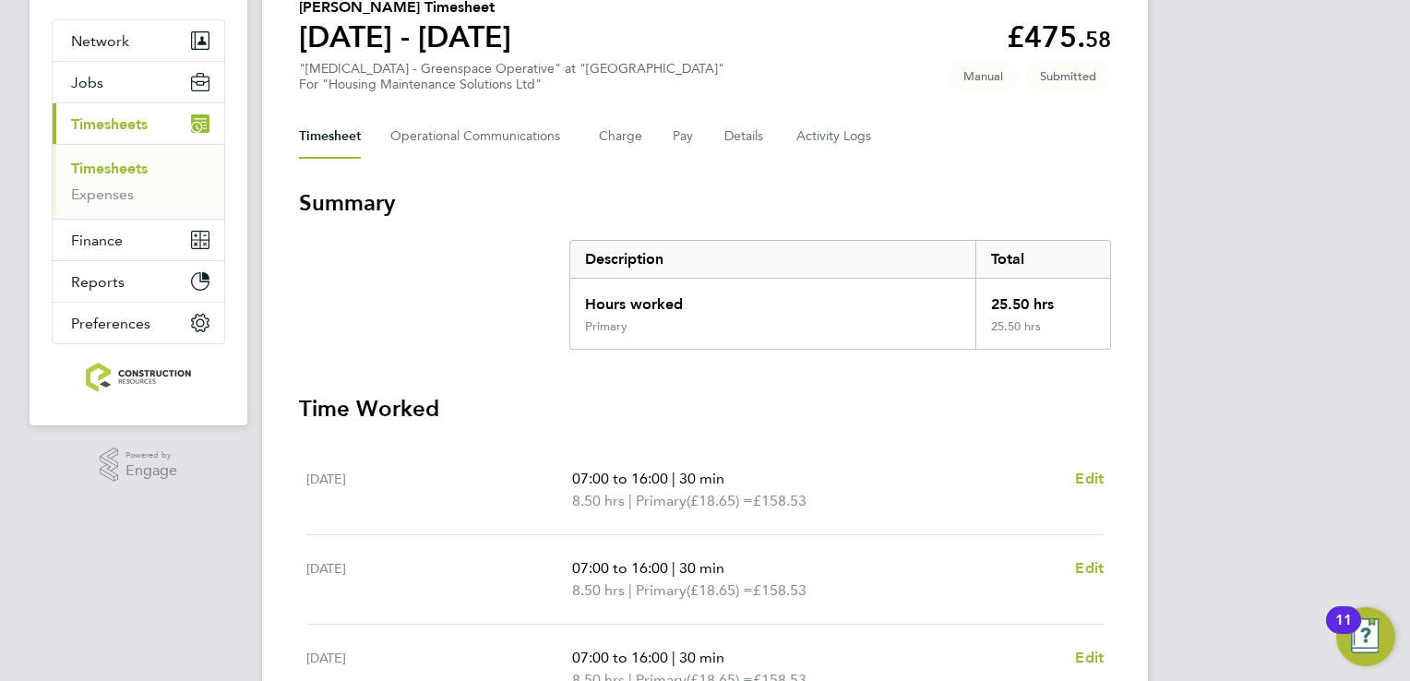 This screenshot has width=1410, height=681. Describe the element at coordinates (138, 323) in the screenshot. I see `button: Preferences` at that location.